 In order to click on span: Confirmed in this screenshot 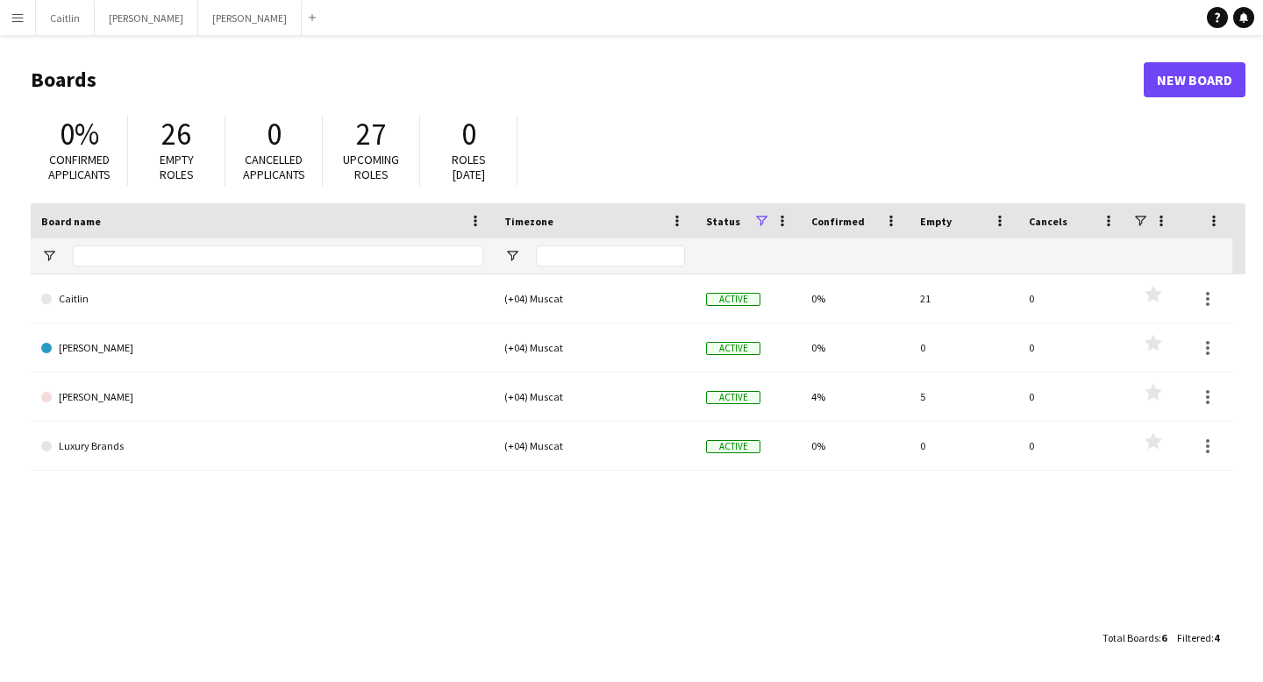, I will do `click(838, 221)`.